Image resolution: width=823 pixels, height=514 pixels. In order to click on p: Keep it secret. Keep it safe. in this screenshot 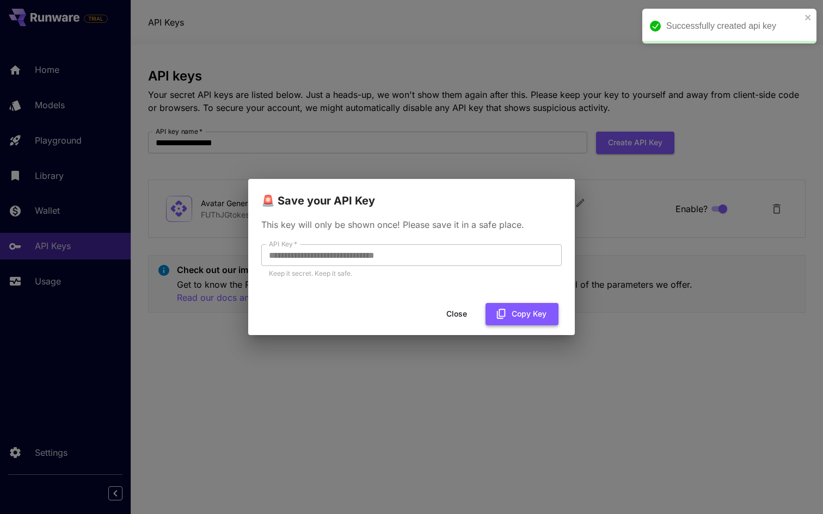, I will do `click(412, 274)`.